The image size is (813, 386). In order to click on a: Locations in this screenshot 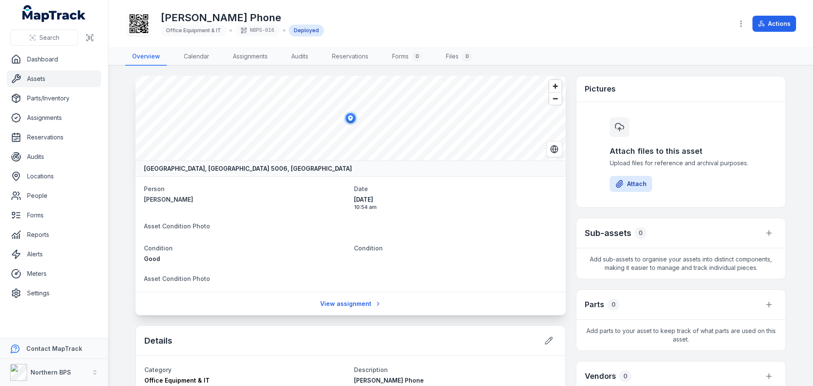, I will do `click(54, 176)`.